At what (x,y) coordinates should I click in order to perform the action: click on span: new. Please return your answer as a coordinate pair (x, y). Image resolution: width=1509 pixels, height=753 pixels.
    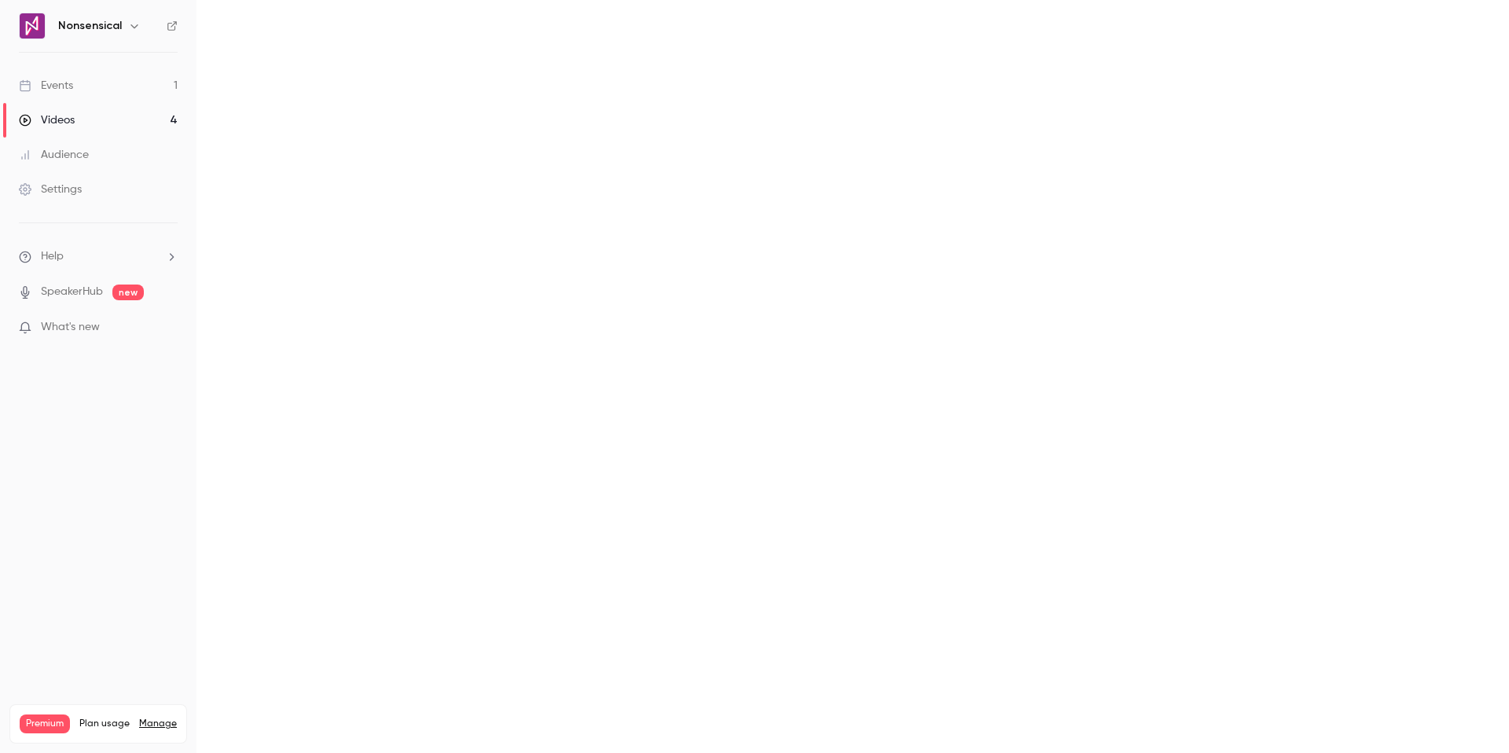
    Looking at the image, I should click on (128, 292).